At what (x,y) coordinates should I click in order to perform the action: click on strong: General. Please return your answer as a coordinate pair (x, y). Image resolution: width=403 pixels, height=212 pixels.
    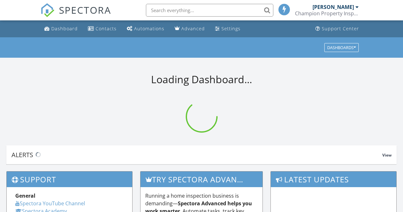
    Looking at the image, I should click on (25, 196).